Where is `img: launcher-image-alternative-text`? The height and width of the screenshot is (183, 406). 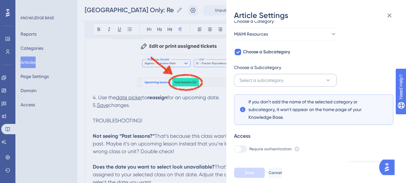 img: launcher-image-alternative-text is located at coordinates (8, 10).